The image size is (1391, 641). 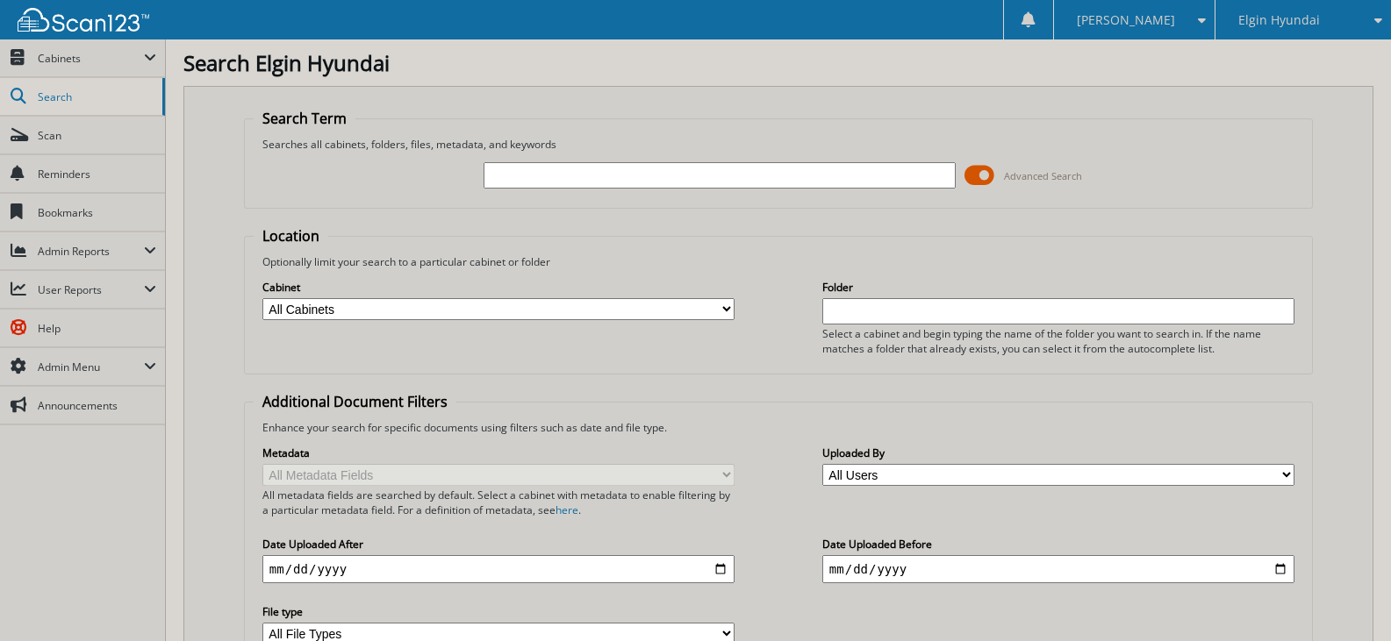 What do you see at coordinates (90, 367) in the screenshot?
I see `span: Admin Menu` at bounding box center [90, 367].